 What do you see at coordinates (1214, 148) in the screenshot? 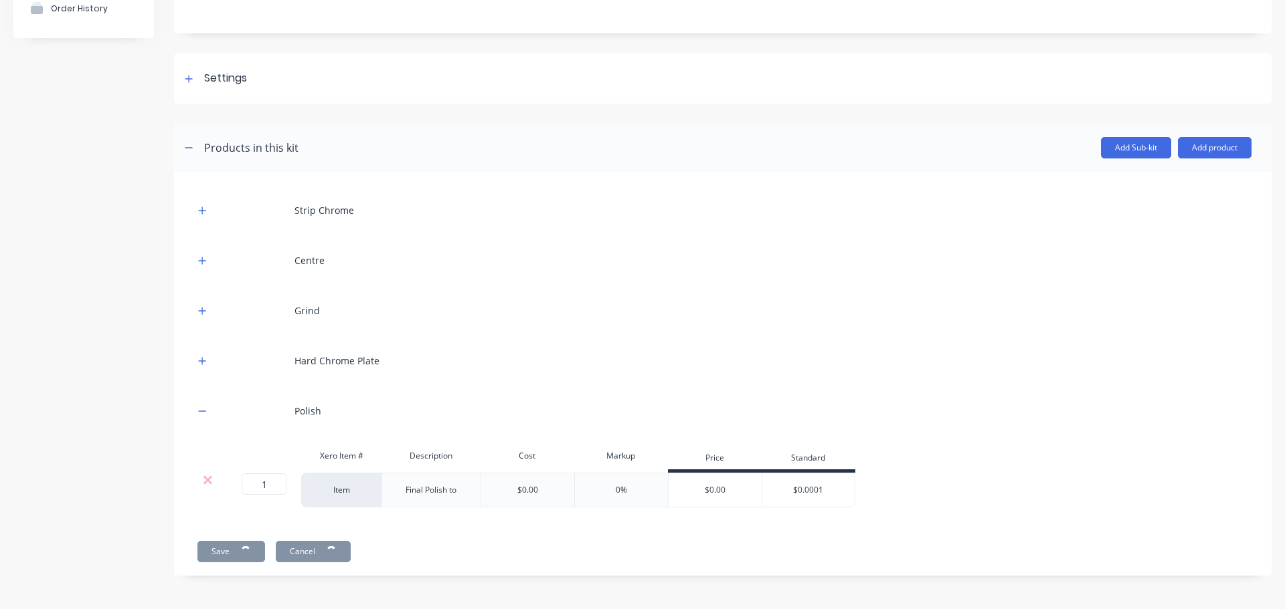
I see `button: Add product` at bounding box center [1214, 148].